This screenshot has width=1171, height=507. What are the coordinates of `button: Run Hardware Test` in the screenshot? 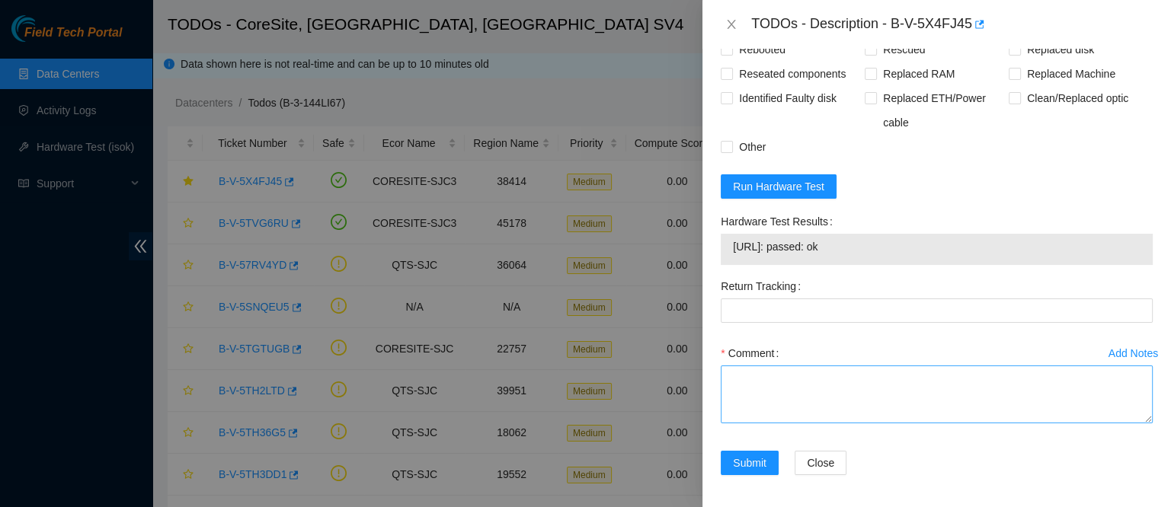 It's located at (779, 187).